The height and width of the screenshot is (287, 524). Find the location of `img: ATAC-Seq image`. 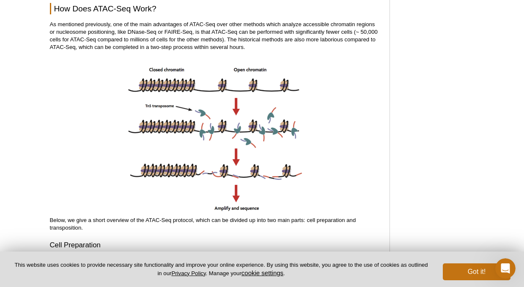

img: ATAC-Seq image is located at coordinates (215, 137).